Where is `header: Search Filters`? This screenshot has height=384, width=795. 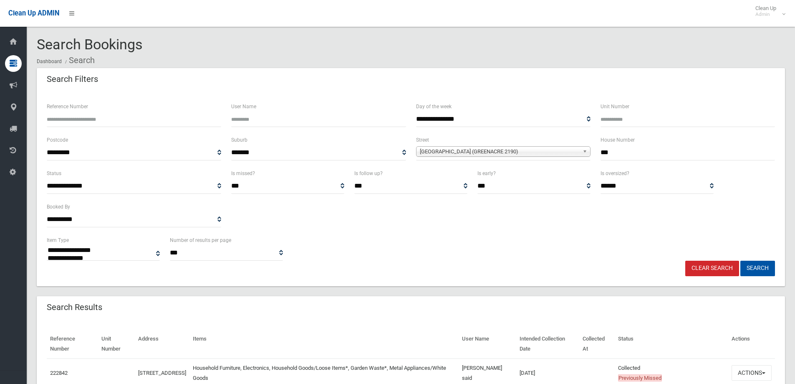
header: Search Filters is located at coordinates (72, 79).